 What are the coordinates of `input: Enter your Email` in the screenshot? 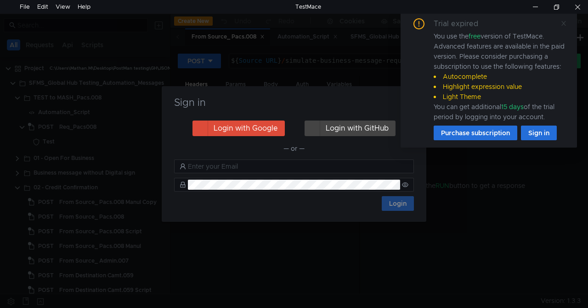 It's located at (298, 167).